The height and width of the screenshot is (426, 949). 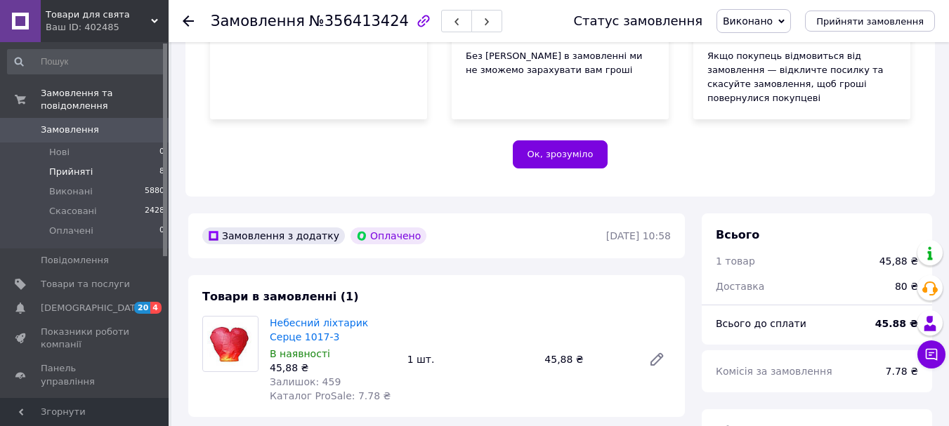 What do you see at coordinates (906, 287) in the screenshot?
I see `div: 80 ₴` at bounding box center [906, 287].